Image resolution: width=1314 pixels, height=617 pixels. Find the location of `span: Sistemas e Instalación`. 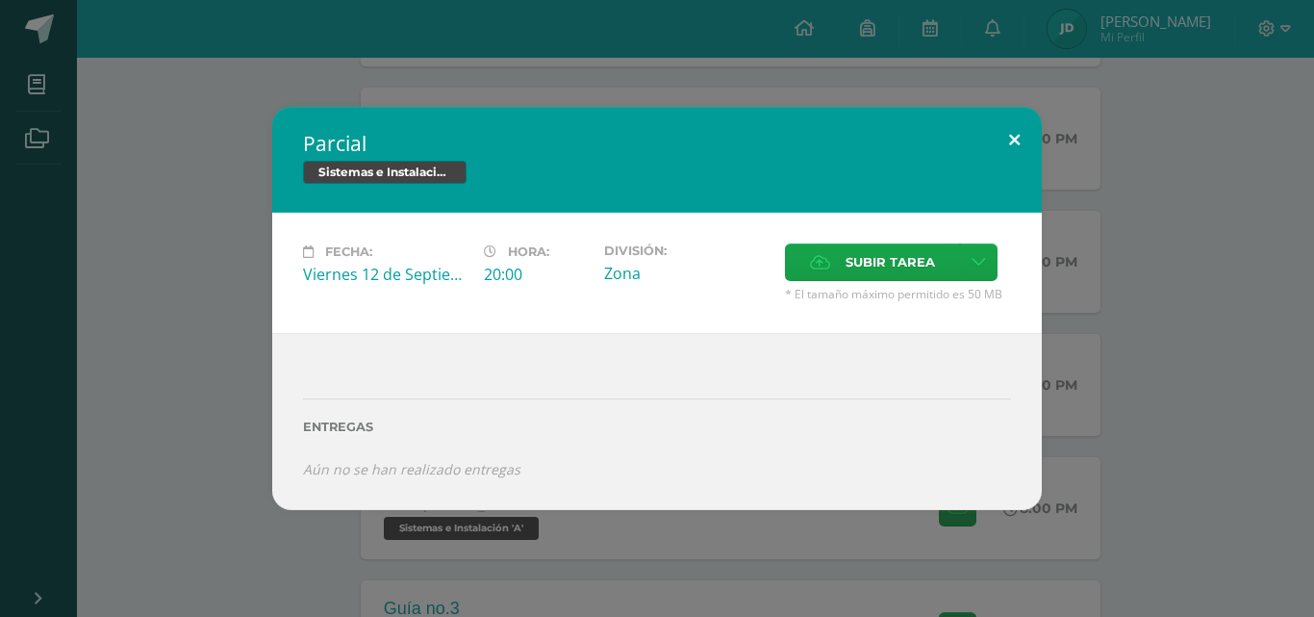

span: Sistemas e Instalación is located at coordinates (385, 172).